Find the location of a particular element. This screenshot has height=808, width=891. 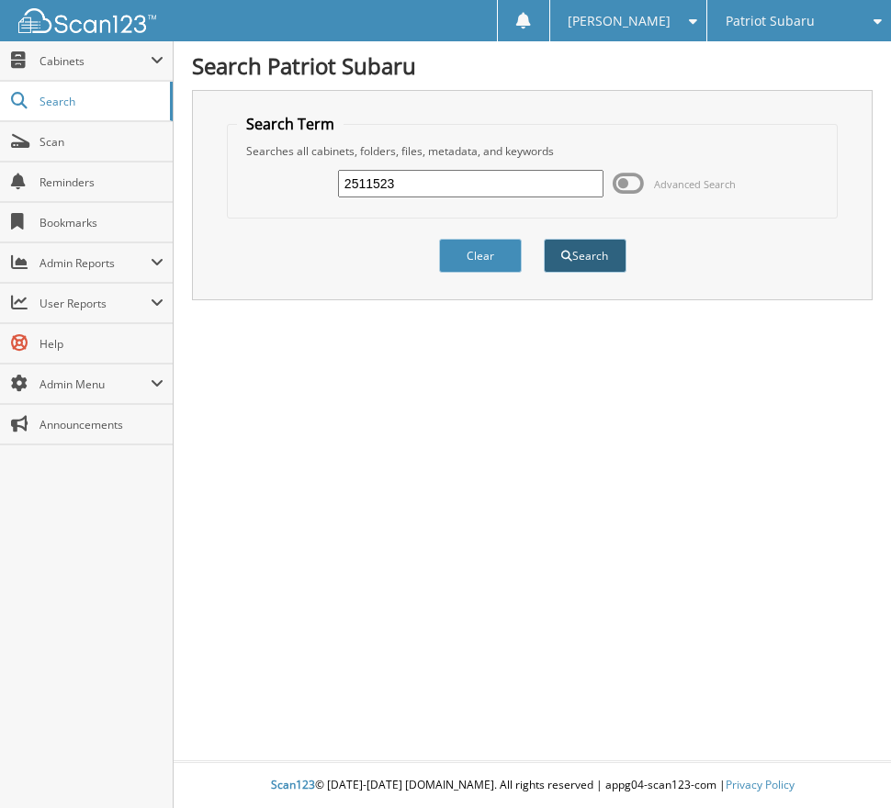

span: Admin Reports is located at coordinates (95, 263).